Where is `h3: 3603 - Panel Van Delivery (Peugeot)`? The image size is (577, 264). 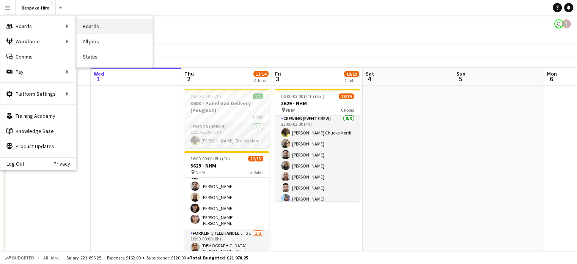 h3: 3603 - Panel Van Delivery (Peugeot) is located at coordinates (227, 107).